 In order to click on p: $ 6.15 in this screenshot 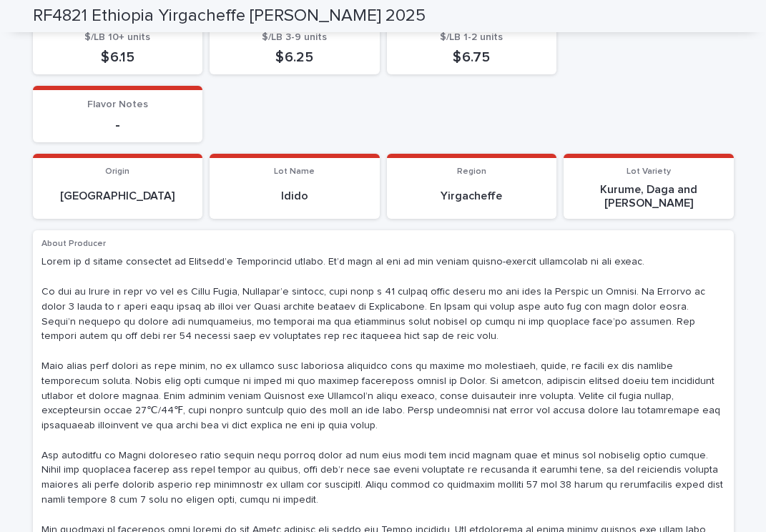, I will do `click(118, 57)`.